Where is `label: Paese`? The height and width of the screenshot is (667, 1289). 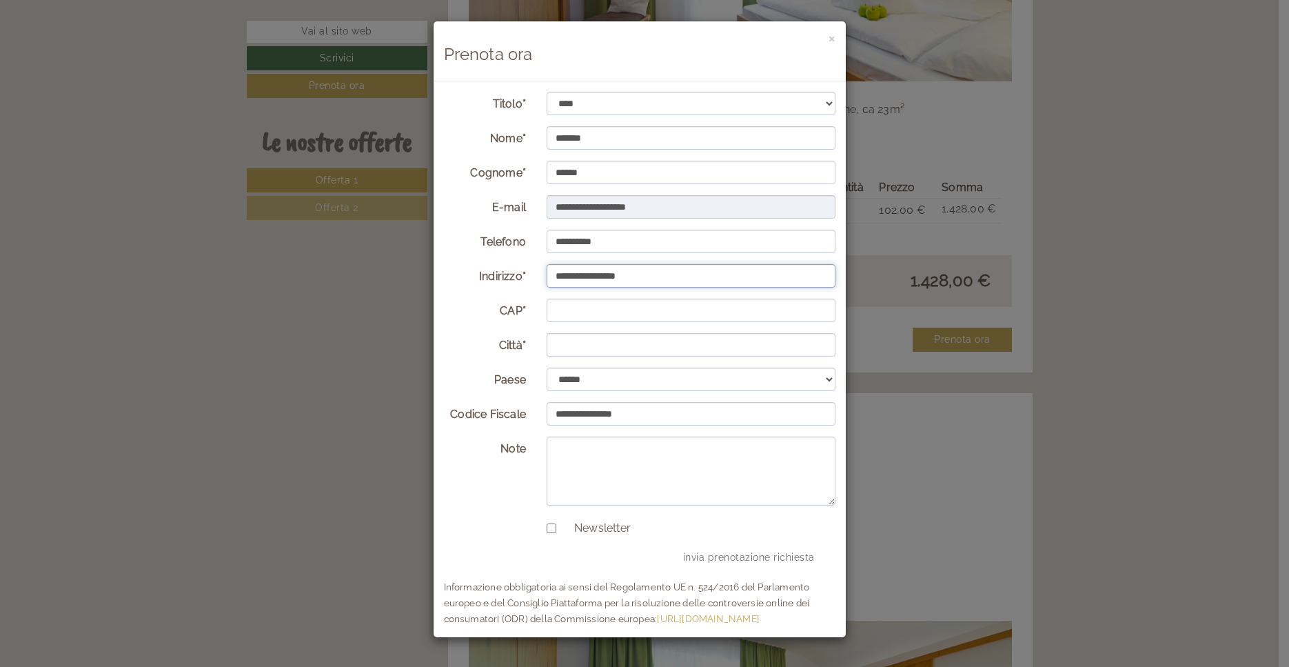 label: Paese is located at coordinates (485, 378).